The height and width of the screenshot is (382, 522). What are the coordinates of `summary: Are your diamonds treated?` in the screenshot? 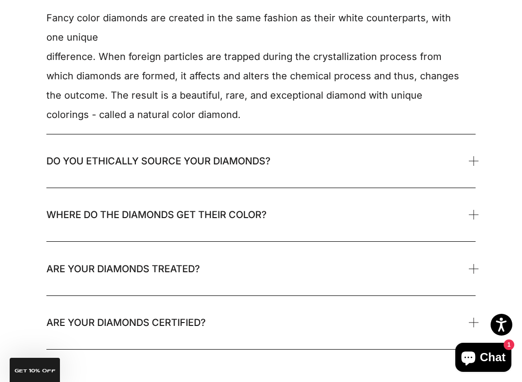 It's located at (261, 268).